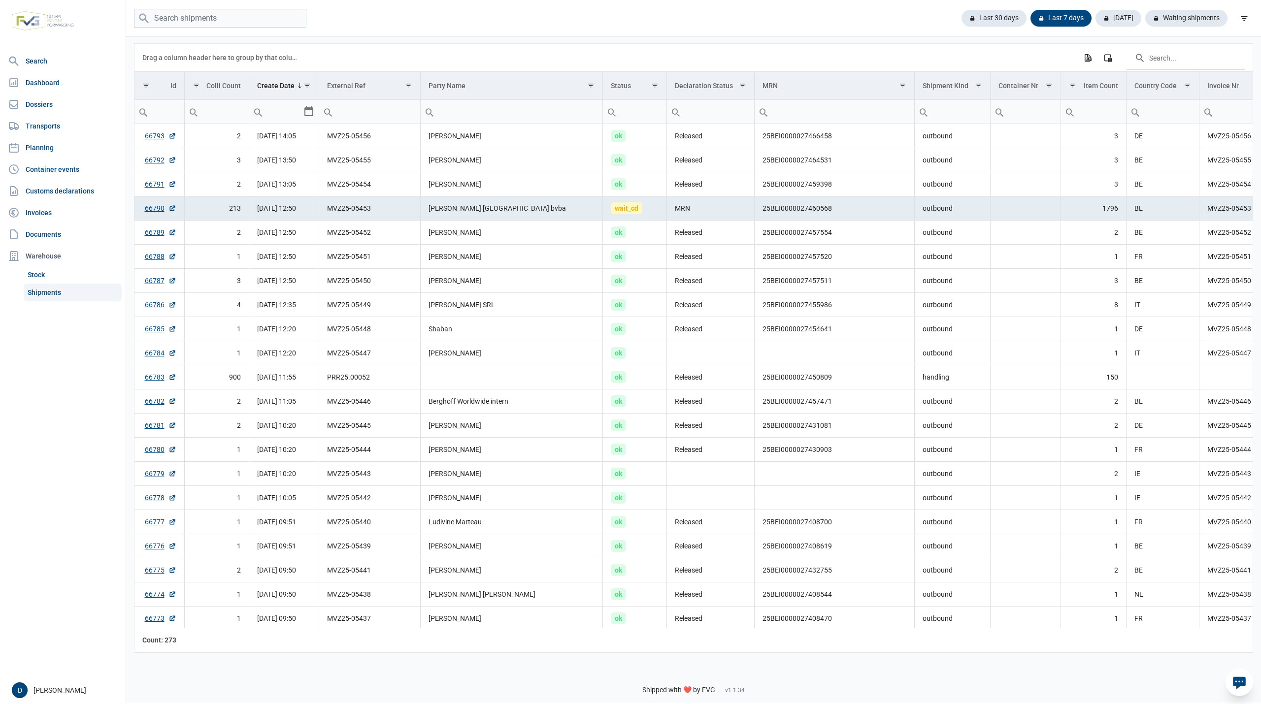 Image resolution: width=1261 pixels, height=704 pixels. What do you see at coordinates (217, 305) in the screenshot?
I see `td: 4` at bounding box center [217, 305].